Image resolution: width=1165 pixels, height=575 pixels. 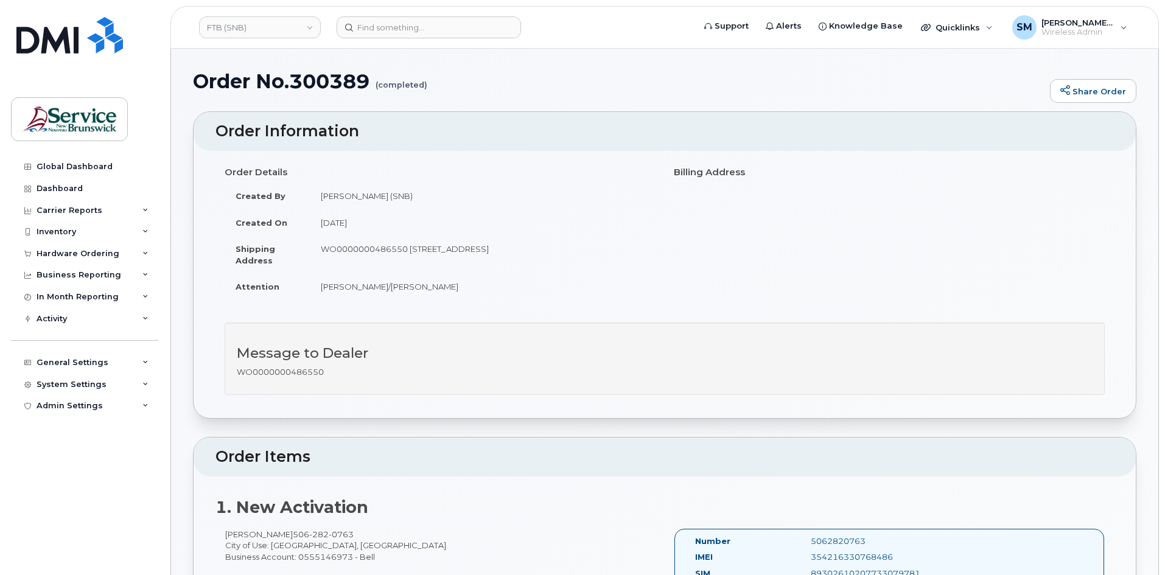 I want to click on span: 0763, so click(x=341, y=534).